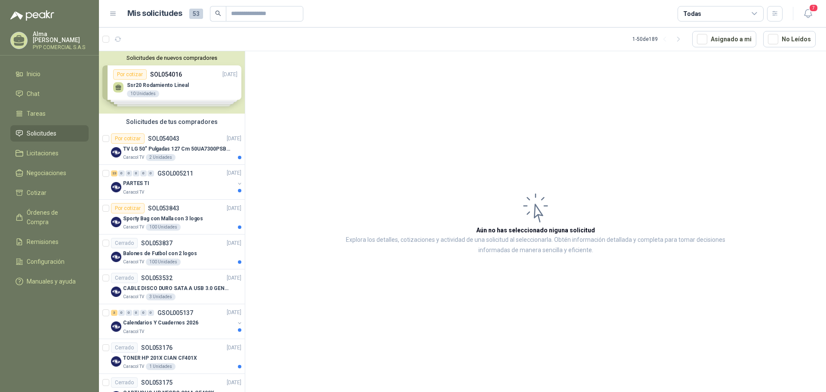  I want to click on span: Inicio, so click(34, 74).